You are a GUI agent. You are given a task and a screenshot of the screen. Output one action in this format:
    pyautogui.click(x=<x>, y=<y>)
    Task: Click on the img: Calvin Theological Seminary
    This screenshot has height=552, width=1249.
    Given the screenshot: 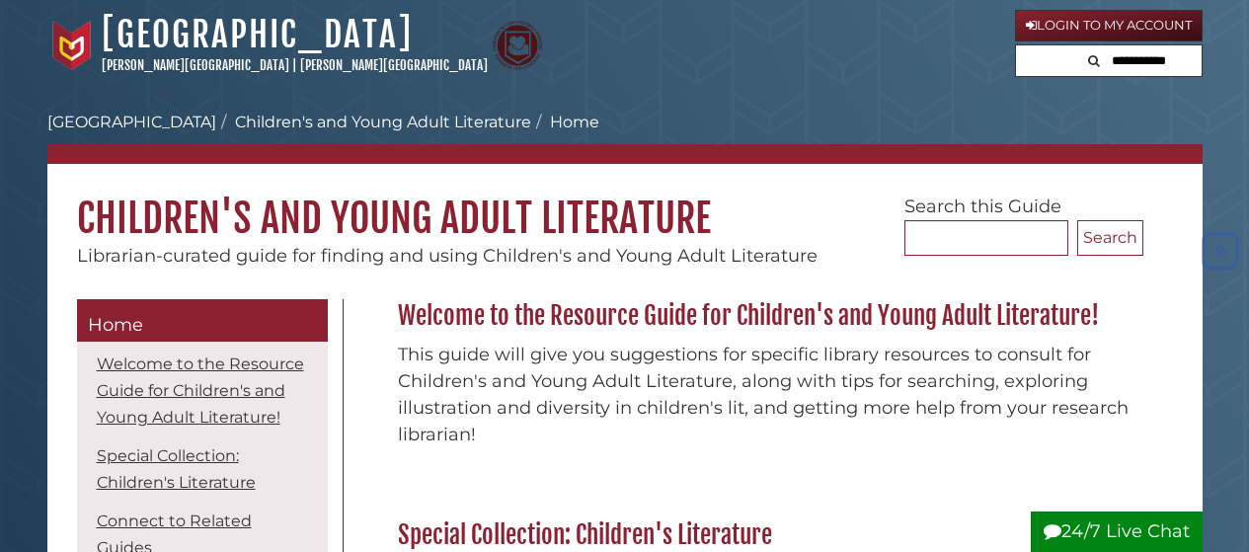 What is the action you would take?
    pyautogui.click(x=517, y=45)
    